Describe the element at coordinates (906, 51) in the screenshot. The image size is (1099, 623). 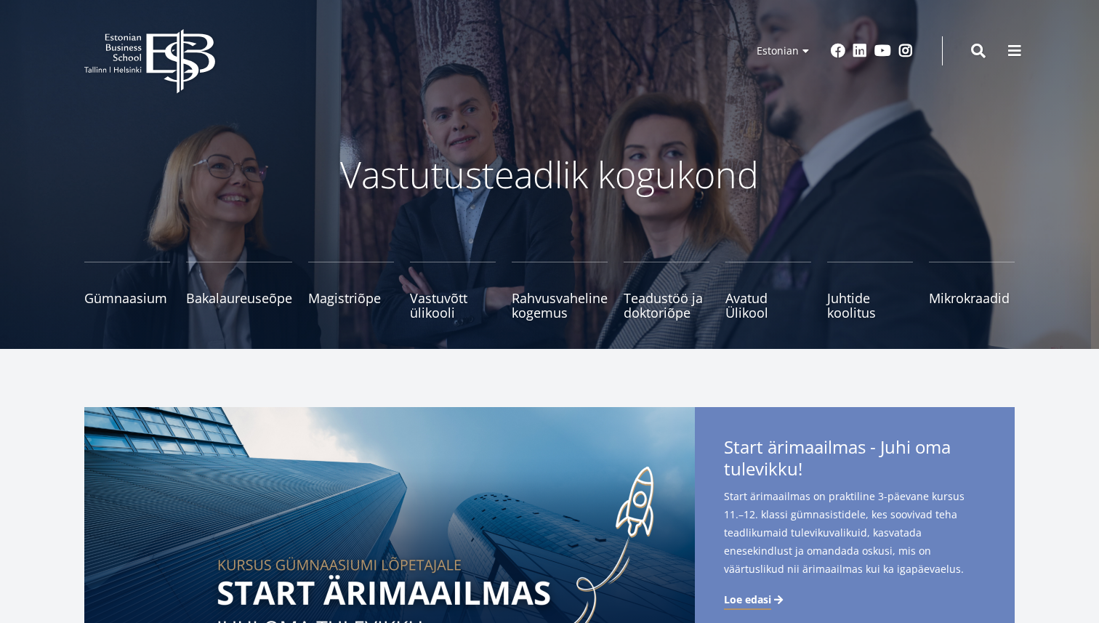
I see `a: Instagram` at that location.